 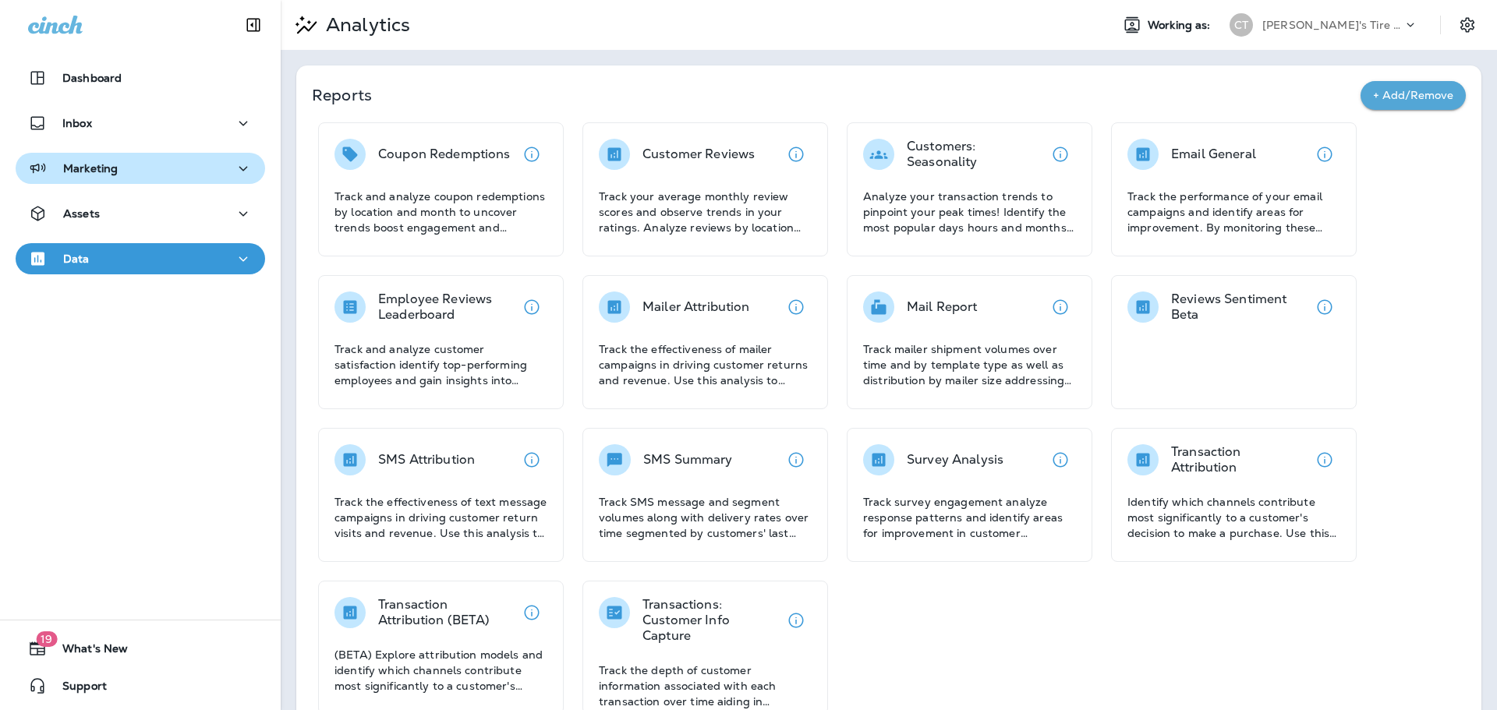 I want to click on button: Marketing, so click(x=140, y=168).